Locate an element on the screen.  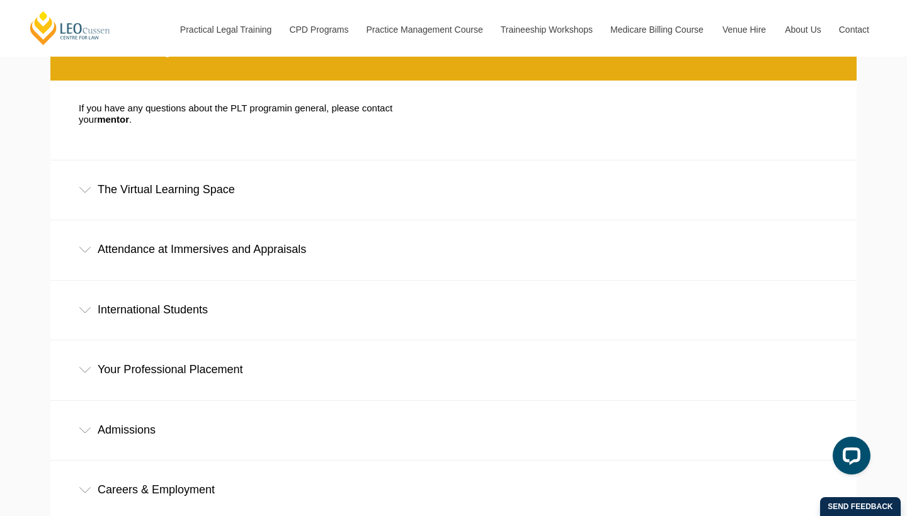
div: The Virtual Learning Space is located at coordinates (453, 190).